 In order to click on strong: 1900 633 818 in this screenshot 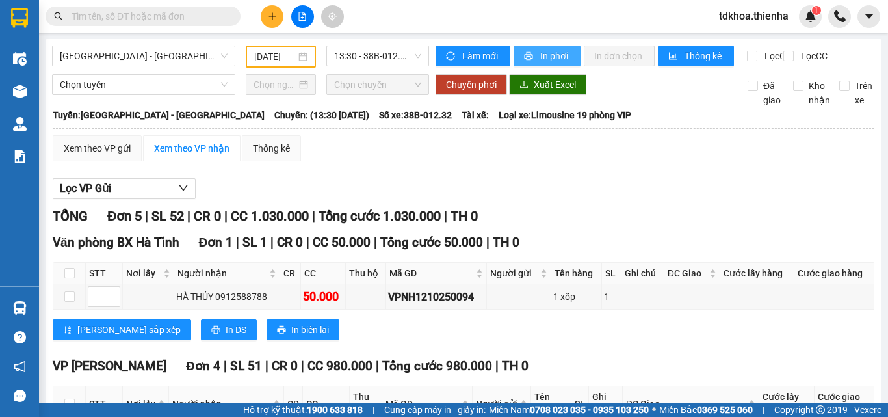, I will do `click(335, 409)`.